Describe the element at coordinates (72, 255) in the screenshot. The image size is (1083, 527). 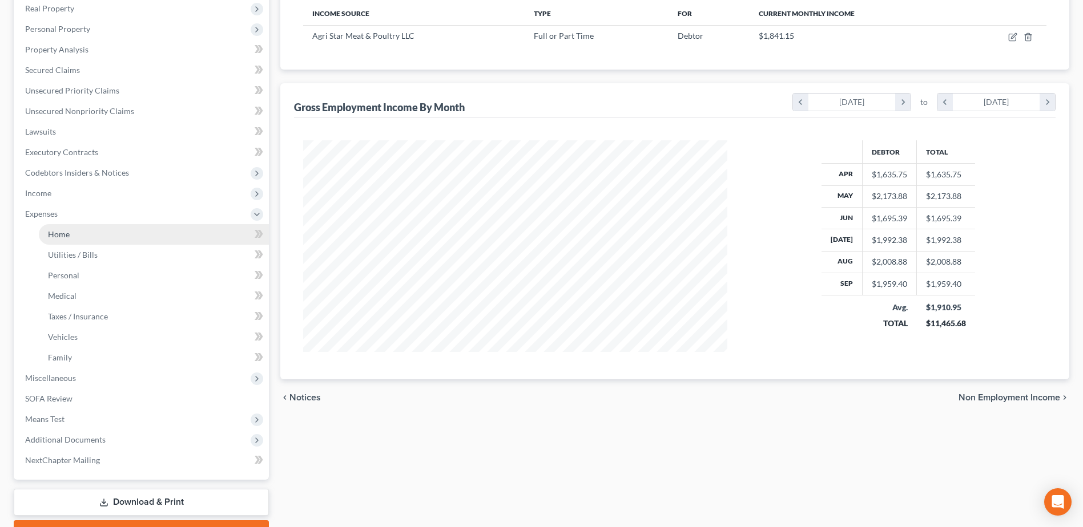
I see `span: Utilities / Bills` at that location.